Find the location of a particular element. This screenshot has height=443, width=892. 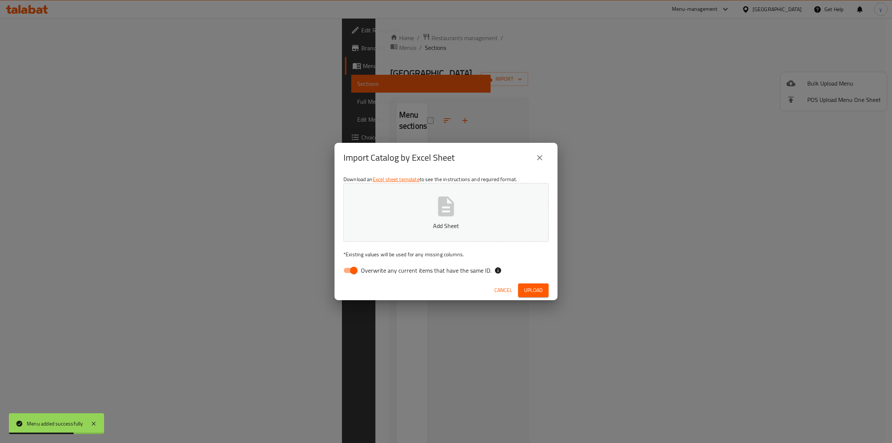

a: Excel sheet template is located at coordinates (396, 179).